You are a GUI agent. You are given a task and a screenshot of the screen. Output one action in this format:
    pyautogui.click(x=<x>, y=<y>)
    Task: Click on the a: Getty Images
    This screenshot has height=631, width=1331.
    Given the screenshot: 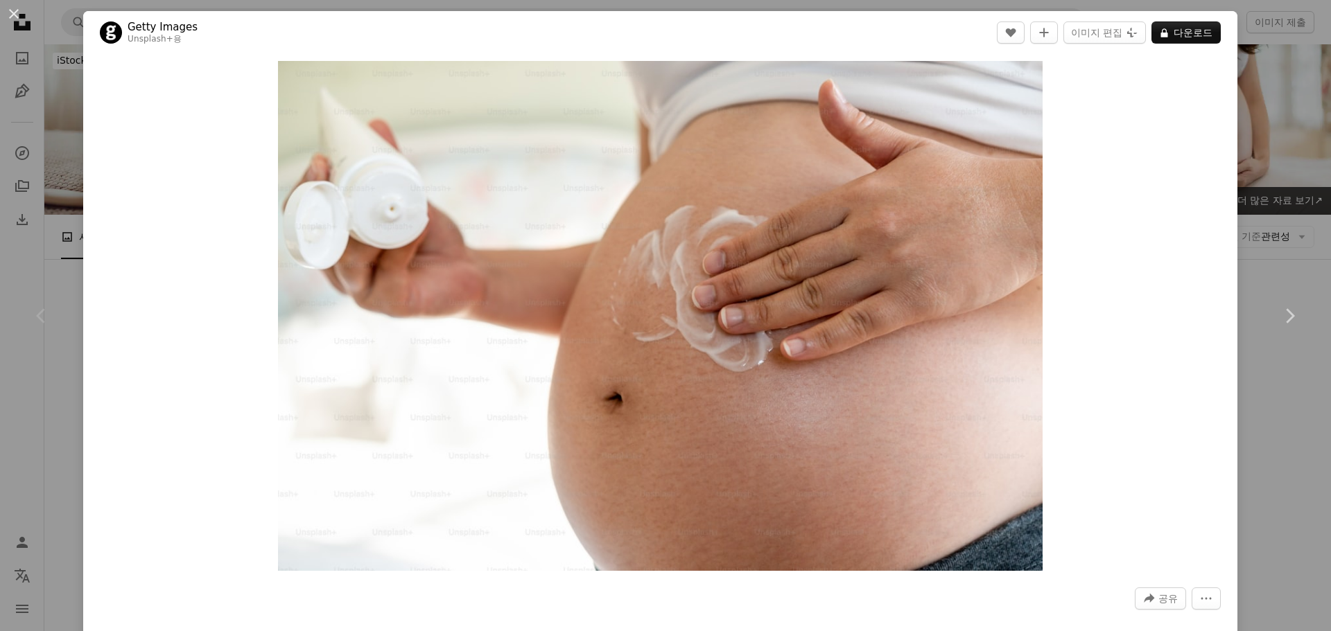 What is the action you would take?
    pyautogui.click(x=162, y=27)
    